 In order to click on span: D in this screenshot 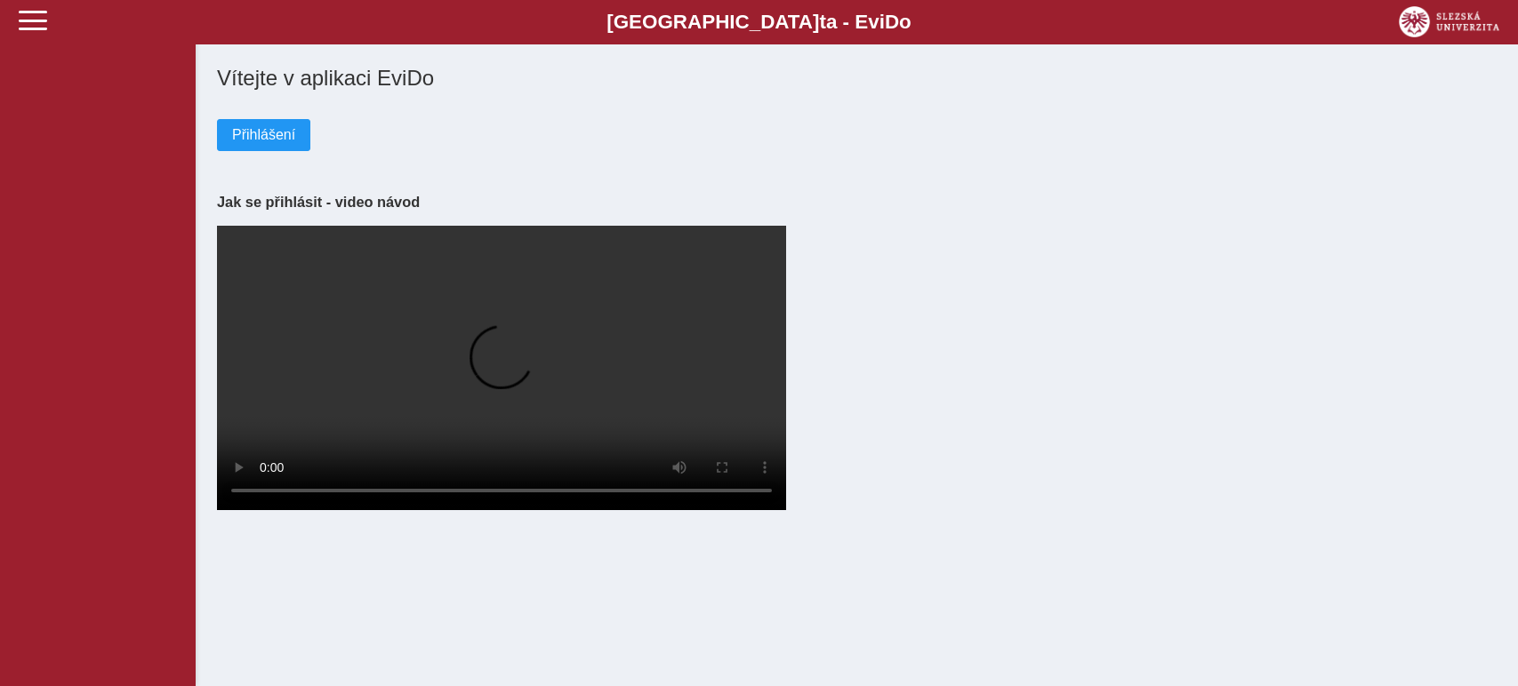, I will do `click(892, 21)`.